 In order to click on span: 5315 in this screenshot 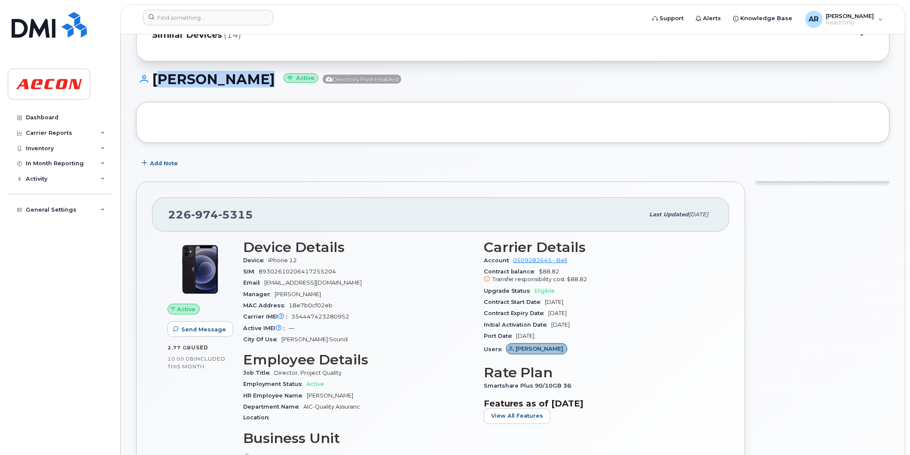, I will do `click(235, 215)`.